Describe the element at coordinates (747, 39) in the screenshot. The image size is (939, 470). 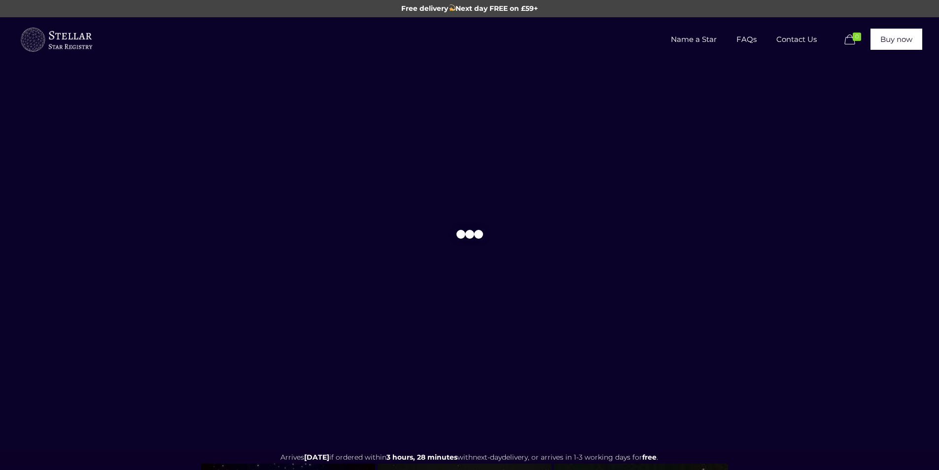
I see `a: FAQs` at that location.